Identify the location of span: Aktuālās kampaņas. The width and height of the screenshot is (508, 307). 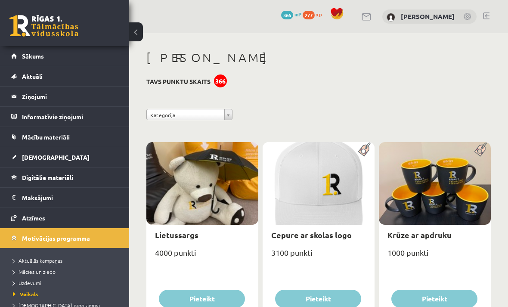
(37, 260).